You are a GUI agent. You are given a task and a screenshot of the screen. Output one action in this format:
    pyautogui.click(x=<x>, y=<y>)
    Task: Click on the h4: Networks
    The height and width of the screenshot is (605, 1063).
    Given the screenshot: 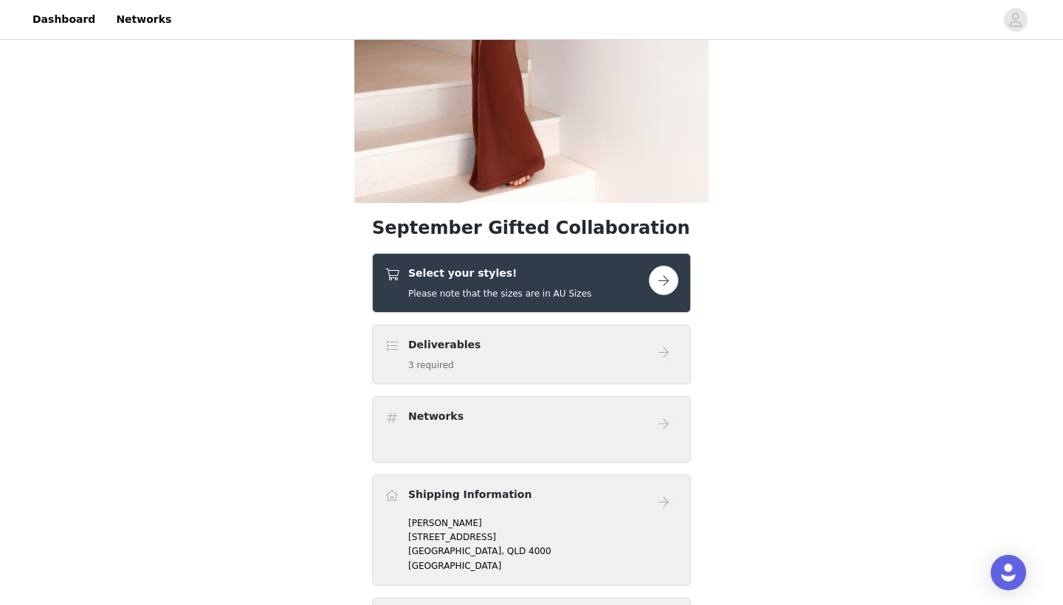 What is the action you would take?
    pyautogui.click(x=435, y=416)
    